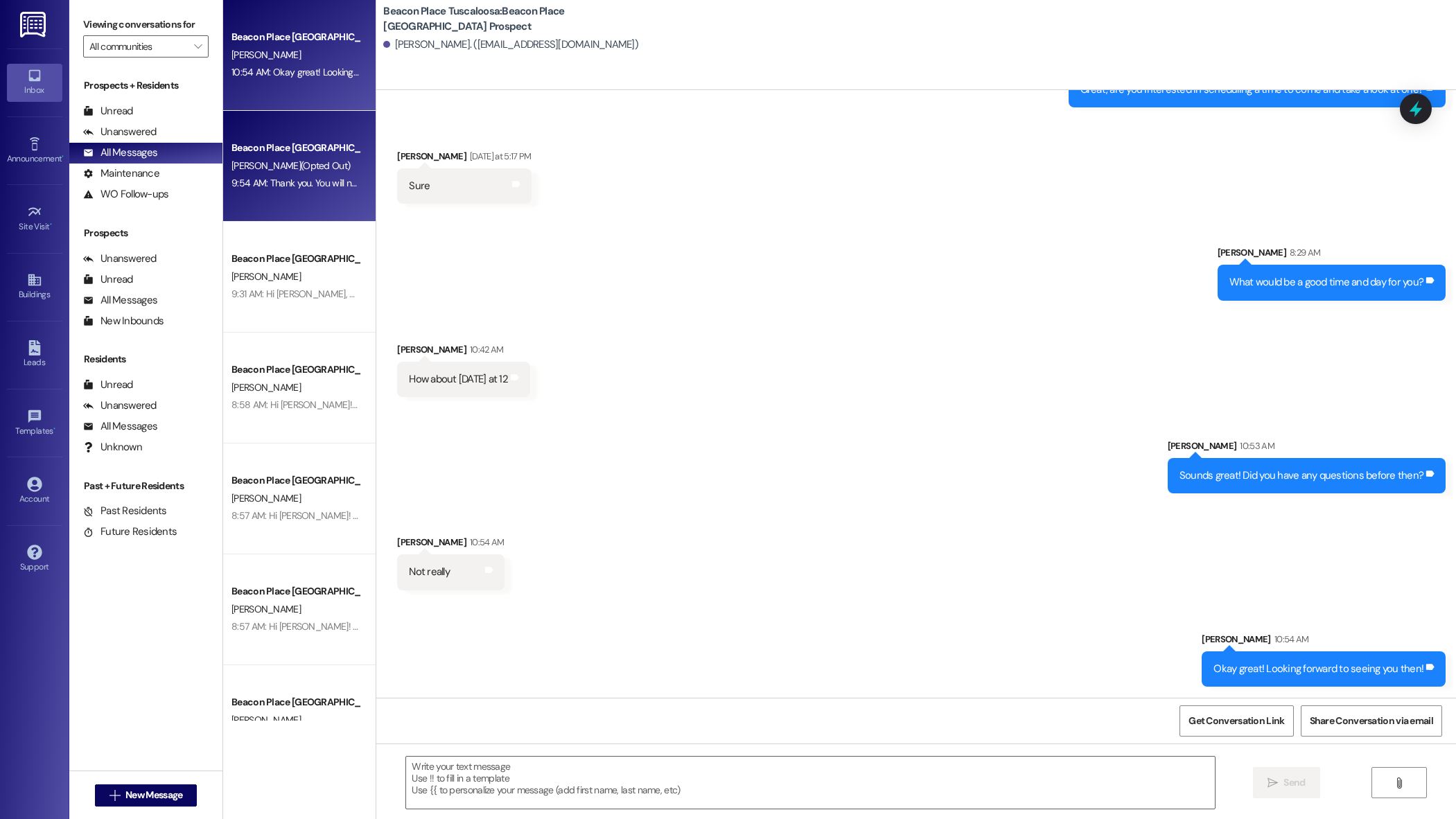 Image resolution: width=1456 pixels, height=819 pixels. Describe the element at coordinates (146, 795) in the screenshot. I see `button: New Message` at that location.